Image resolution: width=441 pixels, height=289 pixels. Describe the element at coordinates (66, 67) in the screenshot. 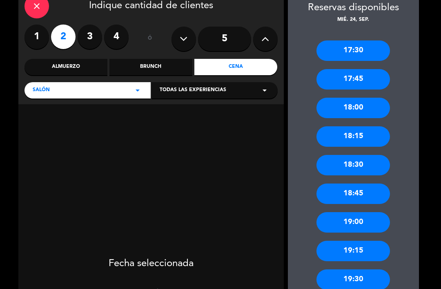

I see `div: Almuerzo` at that location.